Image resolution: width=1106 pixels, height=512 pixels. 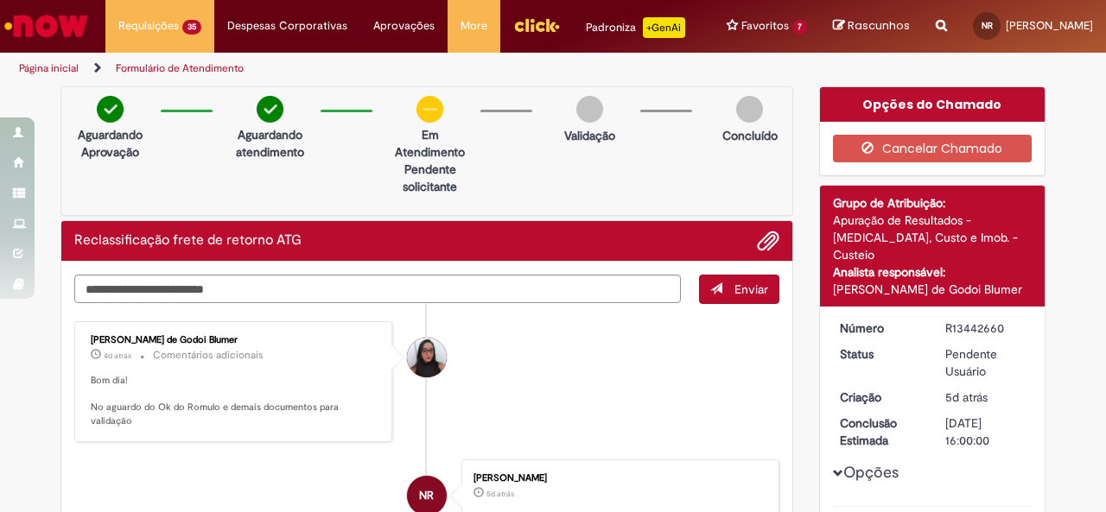 What do you see at coordinates (48, 68) in the screenshot?
I see `a: Página inicial` at bounding box center [48, 68].